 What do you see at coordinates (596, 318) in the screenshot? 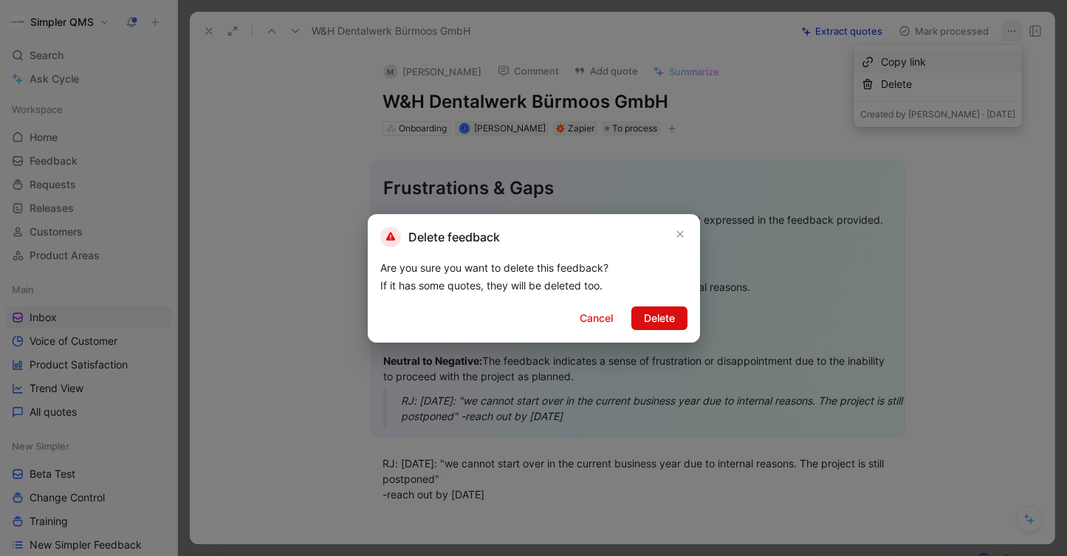
I see `span: Cancel` at bounding box center [596, 318].